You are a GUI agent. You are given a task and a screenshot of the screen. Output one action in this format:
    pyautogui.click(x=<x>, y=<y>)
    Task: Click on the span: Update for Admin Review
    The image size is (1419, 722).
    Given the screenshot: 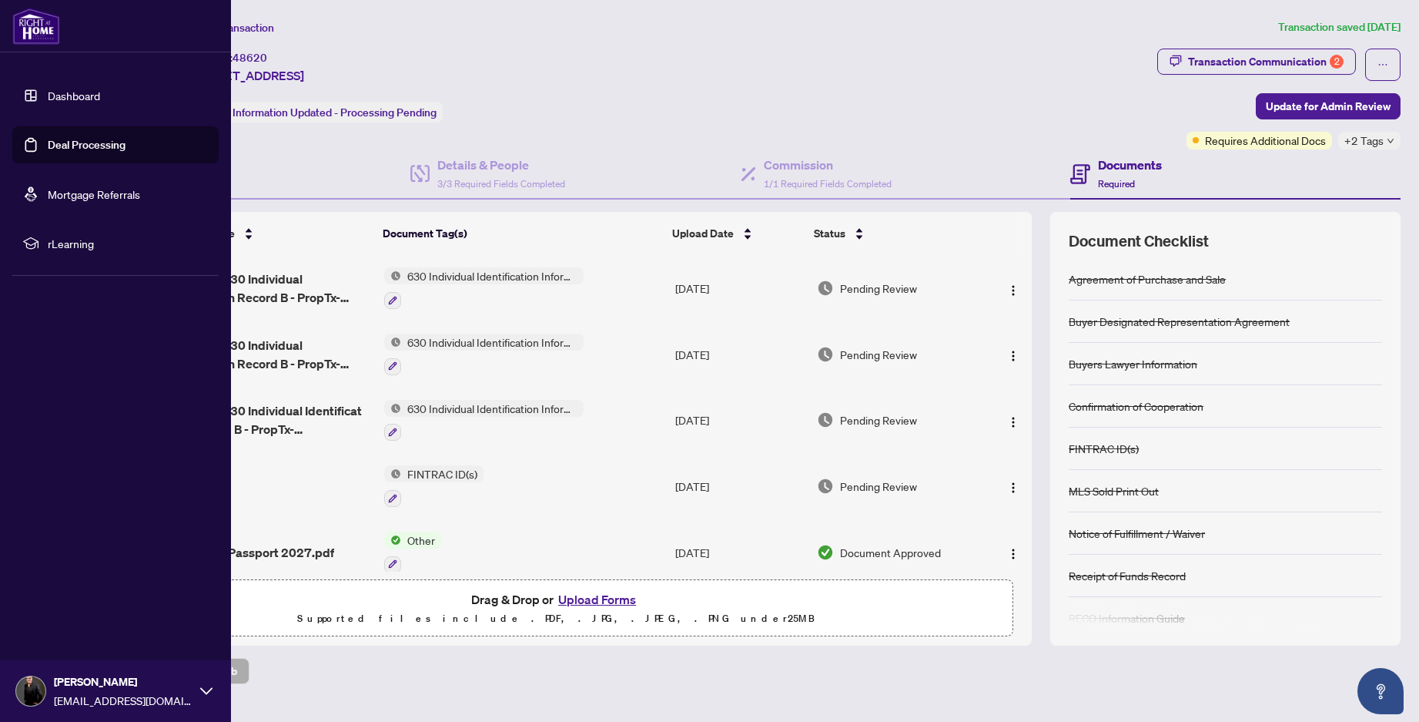 What is the action you would take?
    pyautogui.click(x=1329, y=106)
    